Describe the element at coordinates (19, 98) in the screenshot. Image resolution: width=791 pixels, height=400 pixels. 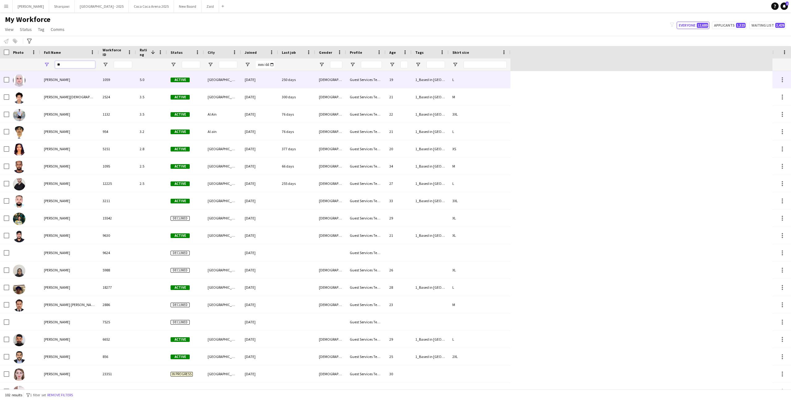
I see `img: Sami Un Nabi` at that location.